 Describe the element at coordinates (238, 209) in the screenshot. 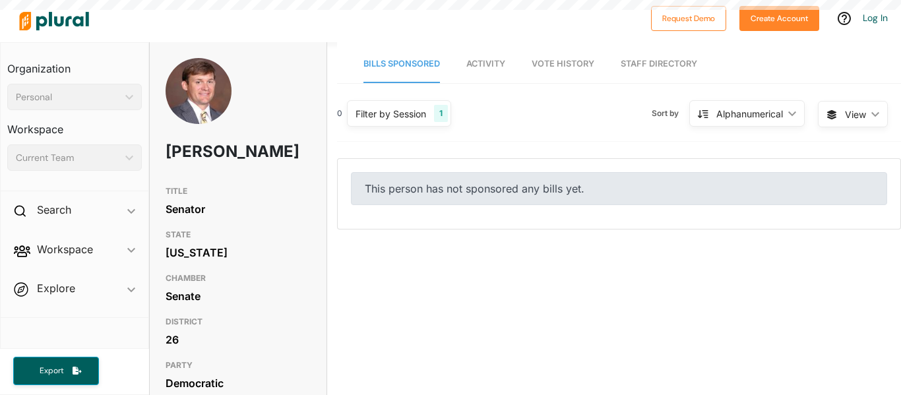

I see `div: Senator` at that location.